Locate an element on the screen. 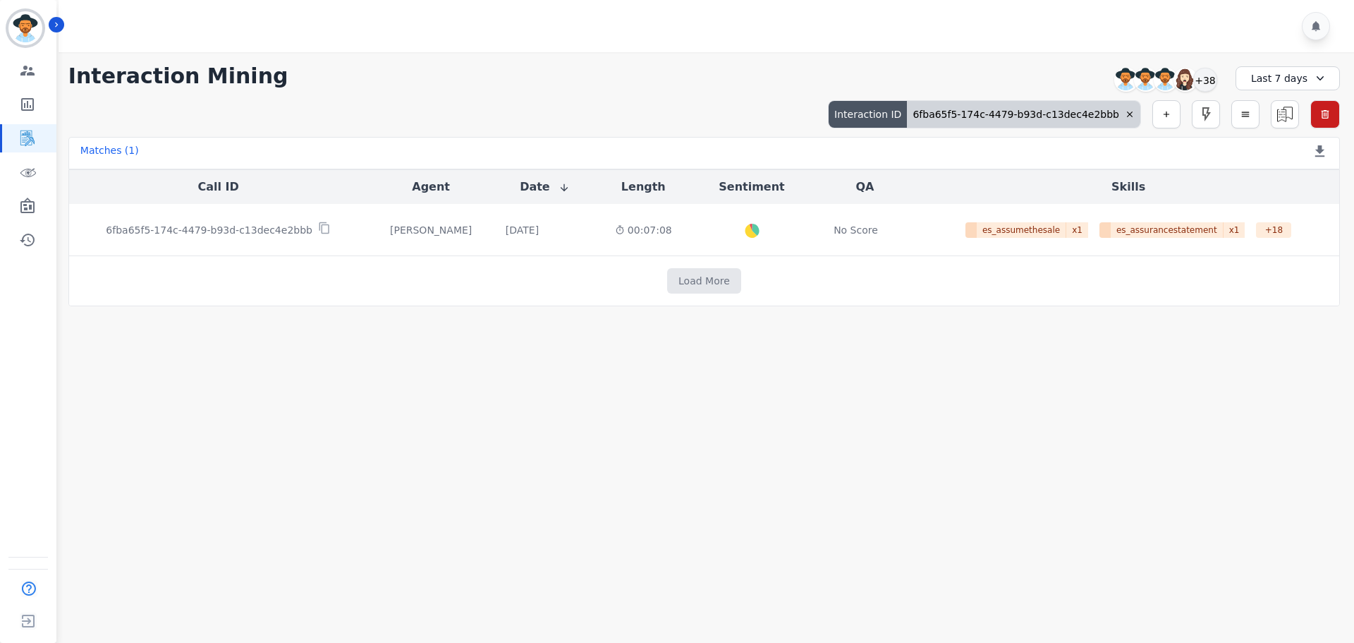  p: 6fba65f5-174c-4479-b93d-c13dec4e2bbb is located at coordinates (209, 230).